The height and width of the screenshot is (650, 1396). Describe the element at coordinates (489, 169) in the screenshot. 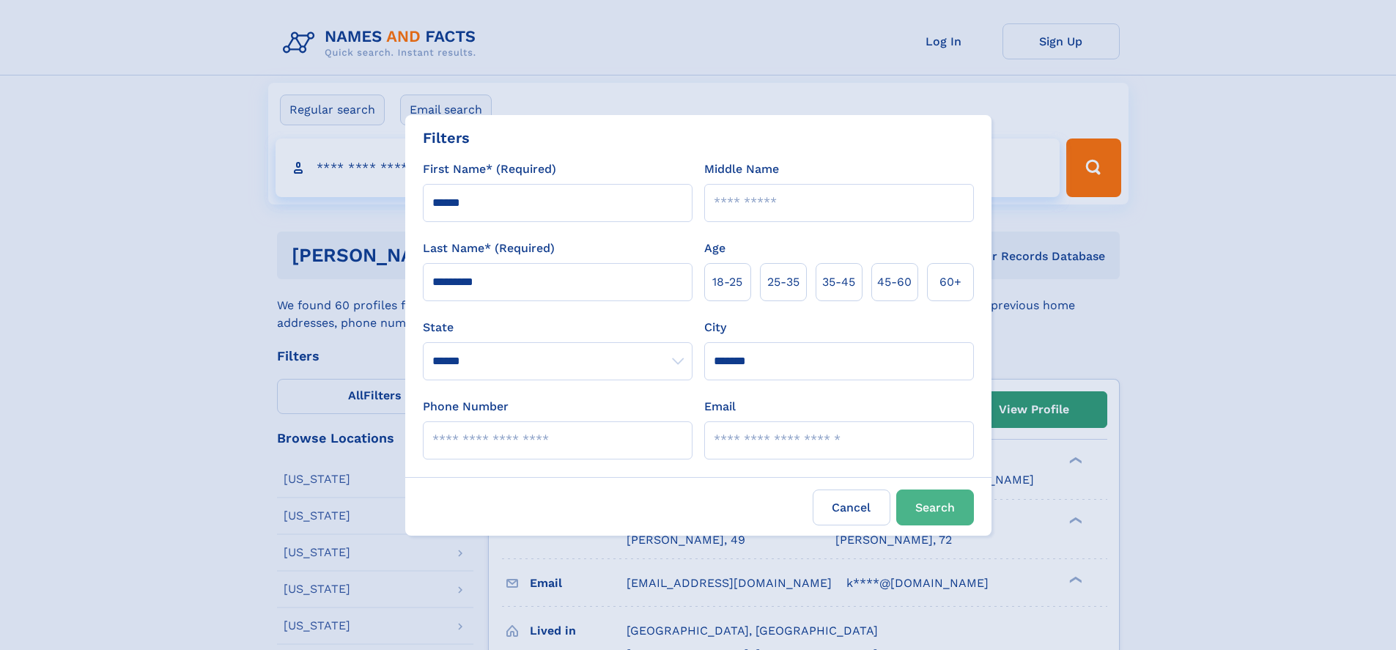

I see `label: First Name* (Required)` at that location.